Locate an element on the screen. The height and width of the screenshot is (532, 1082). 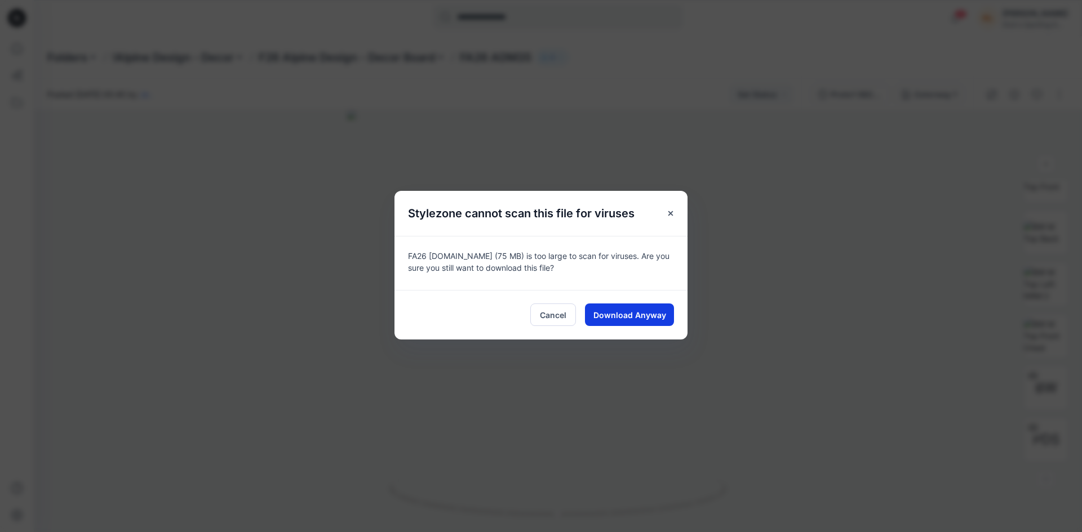
button: Cancel is located at coordinates (553, 315).